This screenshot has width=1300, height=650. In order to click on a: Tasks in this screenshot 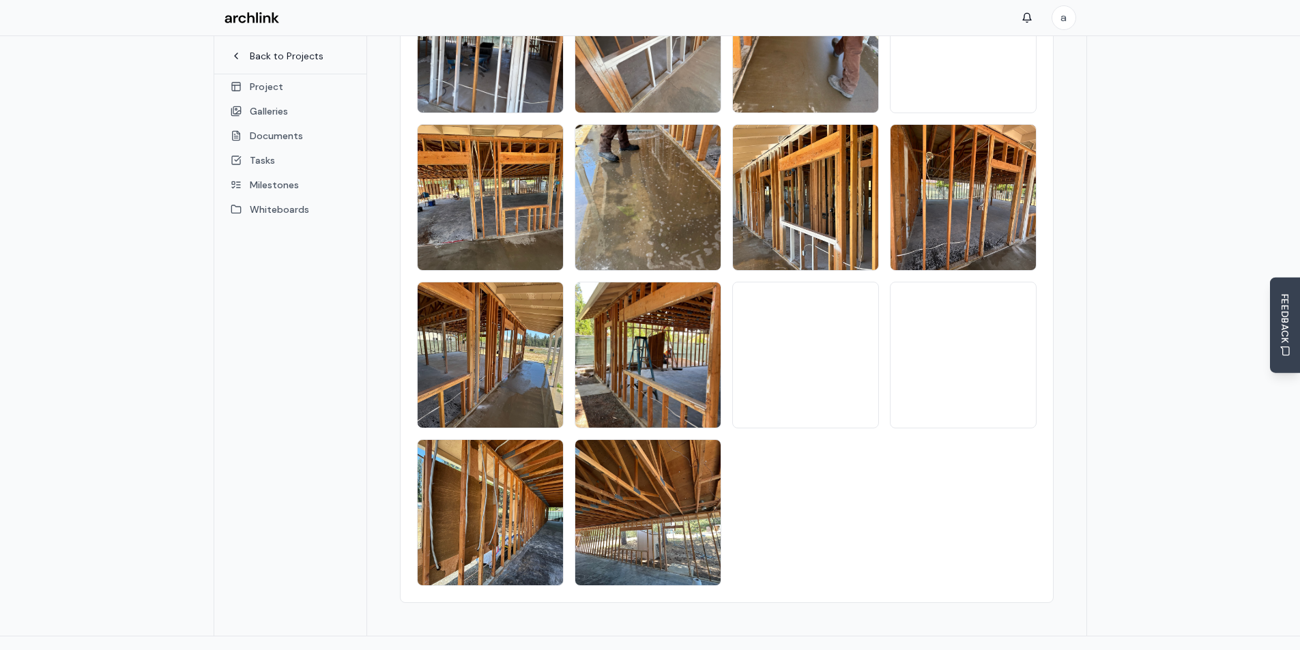, I will do `click(290, 160)`.